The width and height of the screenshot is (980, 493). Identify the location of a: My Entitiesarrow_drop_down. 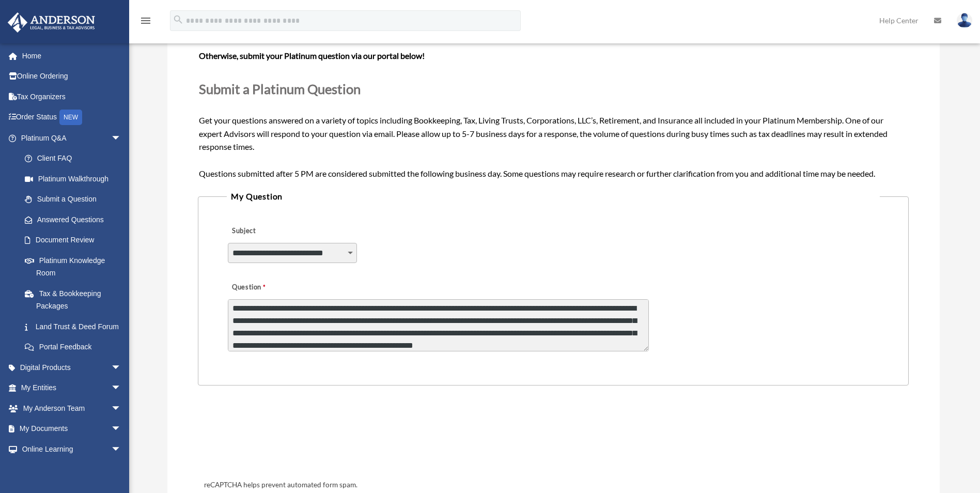
(72, 388).